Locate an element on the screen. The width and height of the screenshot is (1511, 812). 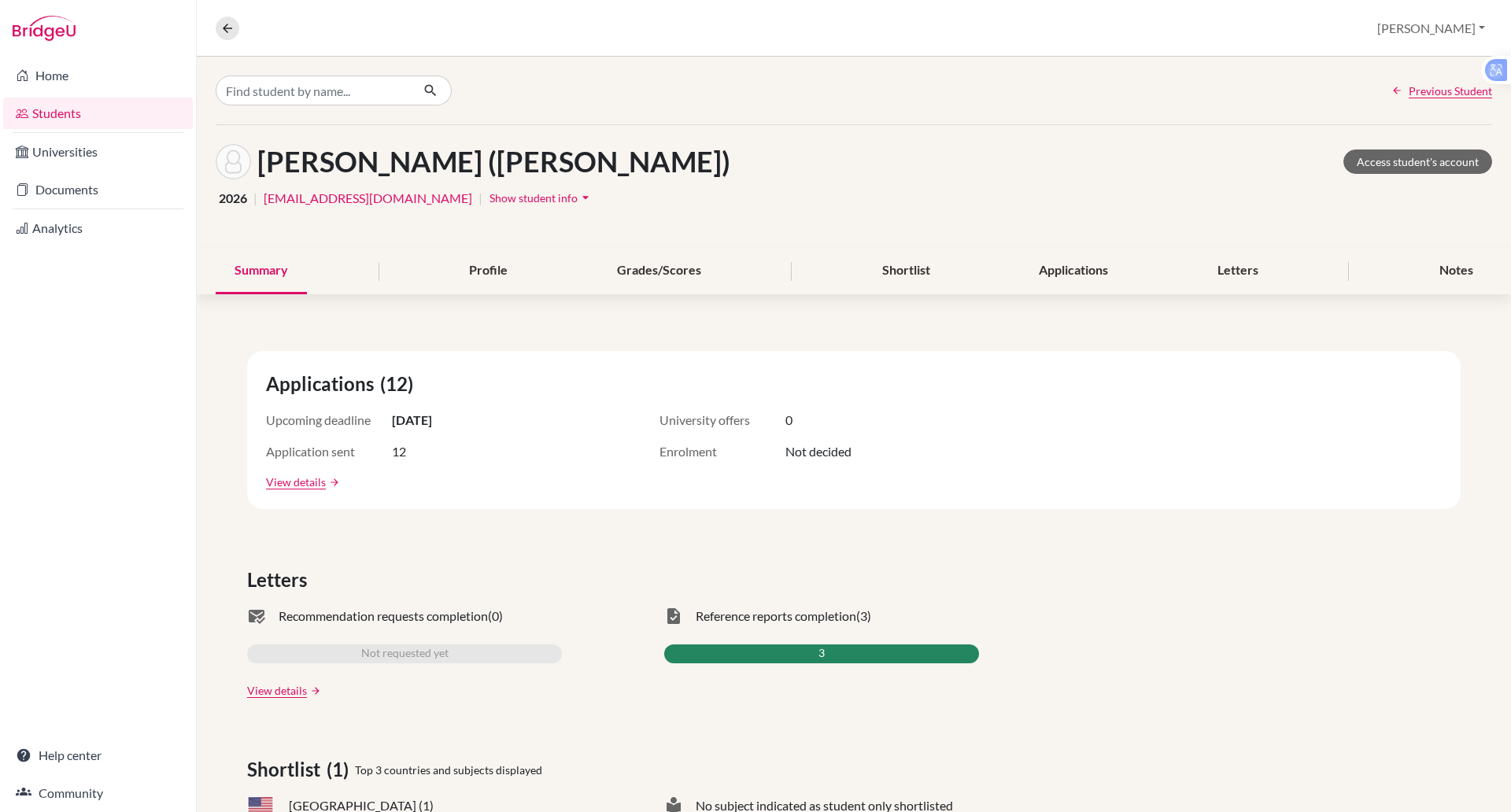
span: Shortlist is located at coordinates (287, 769).